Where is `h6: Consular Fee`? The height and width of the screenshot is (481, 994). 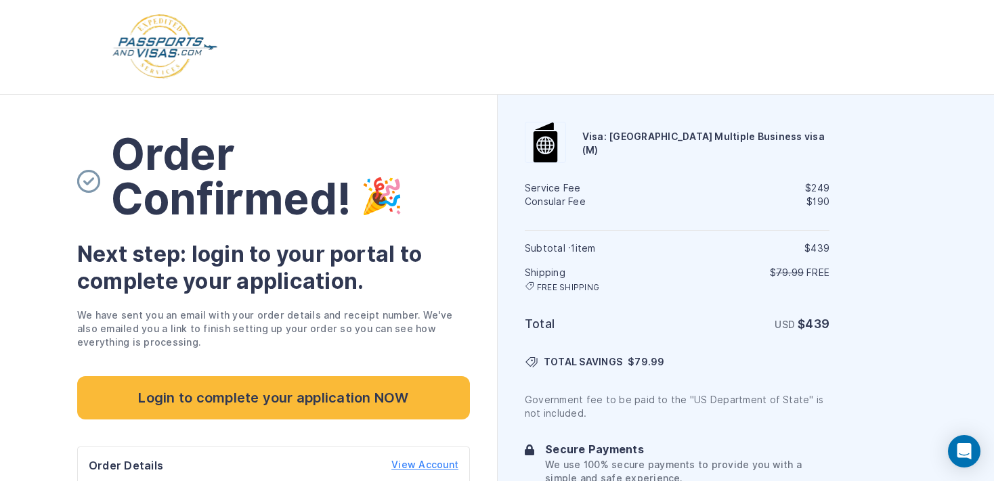 h6: Consular Fee is located at coordinates (600, 202).